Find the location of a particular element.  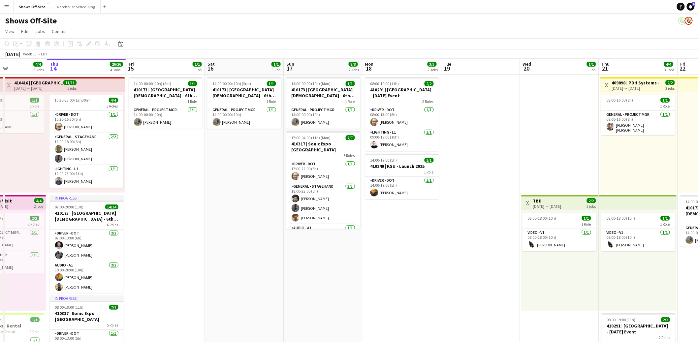

span: Week 33 is located at coordinates (30, 54).